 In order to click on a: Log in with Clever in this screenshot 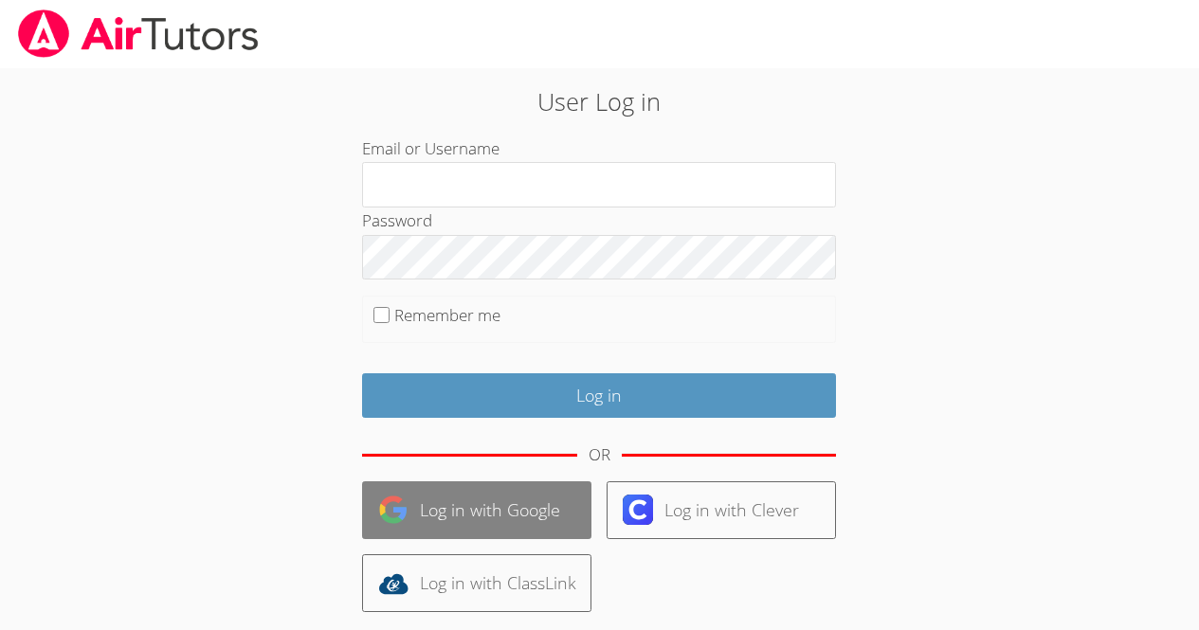, I will do `click(721, 510)`.